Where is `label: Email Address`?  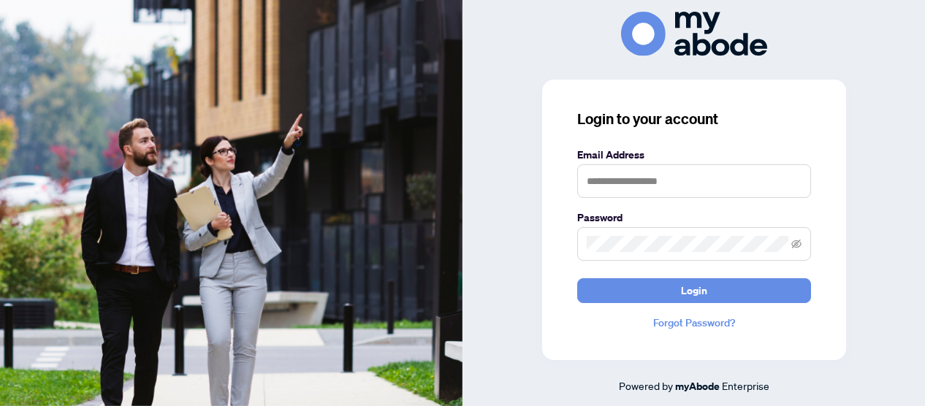
label: Email Address is located at coordinates (694, 155).